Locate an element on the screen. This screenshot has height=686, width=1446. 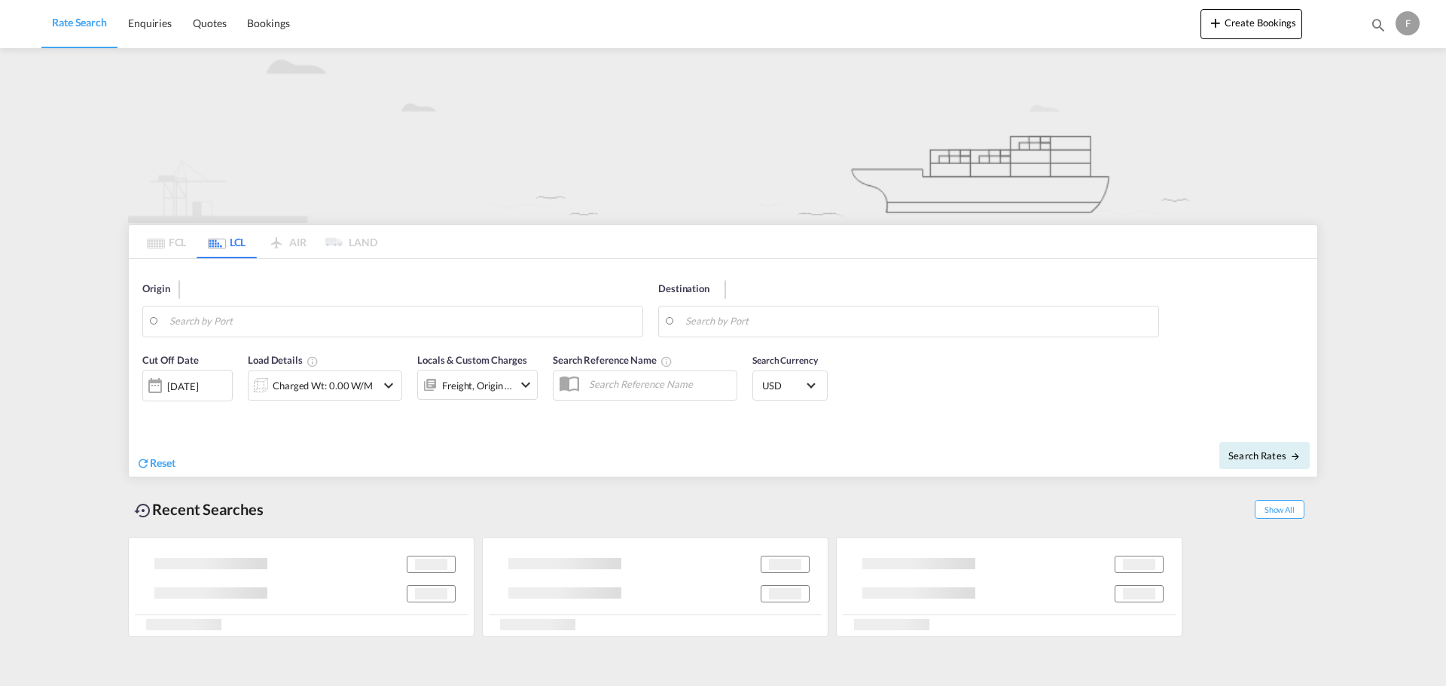
img: new-LCL.png is located at coordinates (723, 136).